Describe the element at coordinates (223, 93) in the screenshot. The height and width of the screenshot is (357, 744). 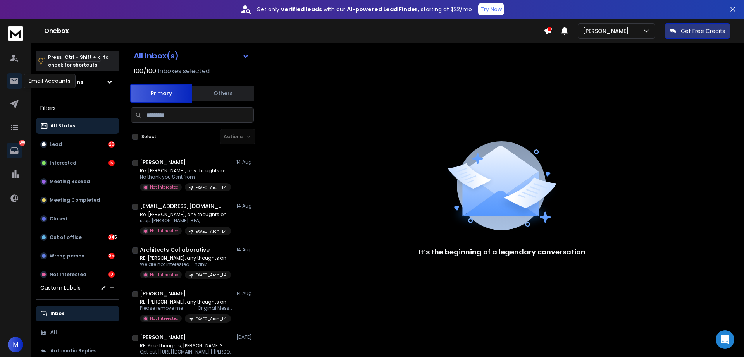
I see `button: Others` at that location.